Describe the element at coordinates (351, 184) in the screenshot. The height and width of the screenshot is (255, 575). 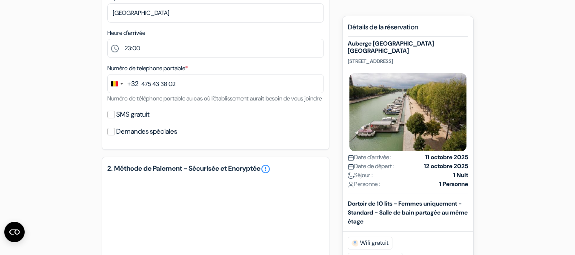
I see `img: user_icon.svg` at that location.